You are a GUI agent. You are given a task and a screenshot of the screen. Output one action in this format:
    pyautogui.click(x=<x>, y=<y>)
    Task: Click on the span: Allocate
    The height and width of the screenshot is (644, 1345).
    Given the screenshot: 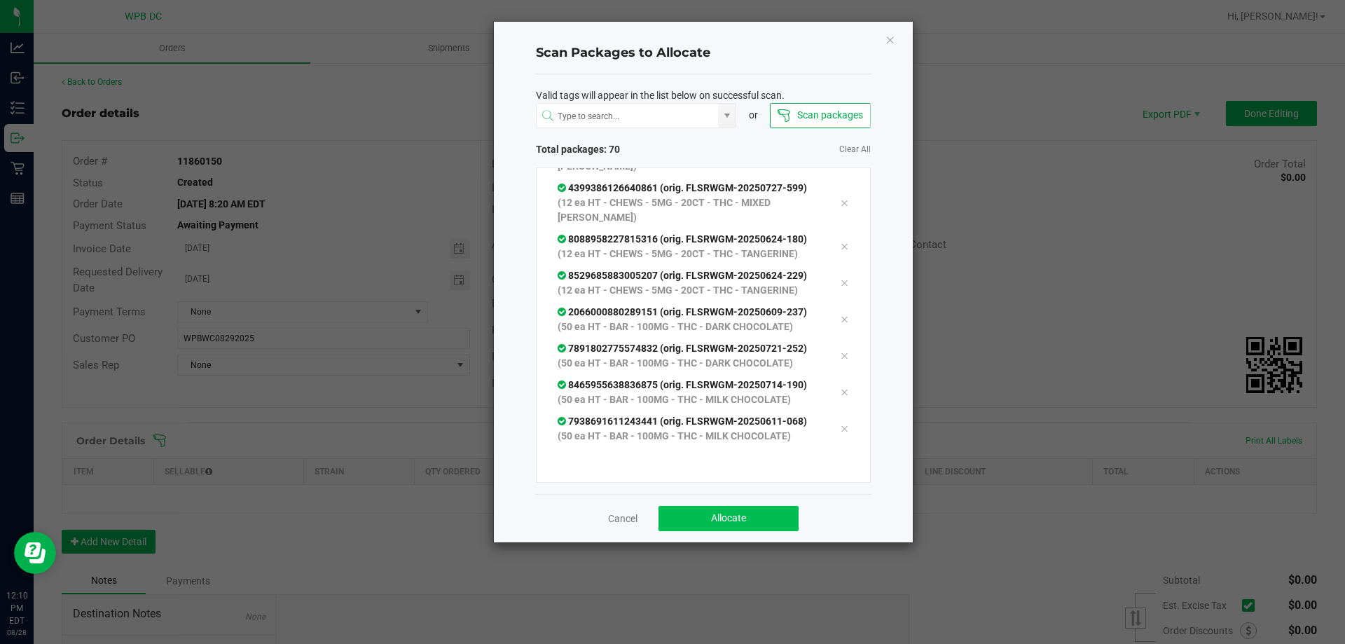 What is the action you would take?
    pyautogui.click(x=728, y=517)
    